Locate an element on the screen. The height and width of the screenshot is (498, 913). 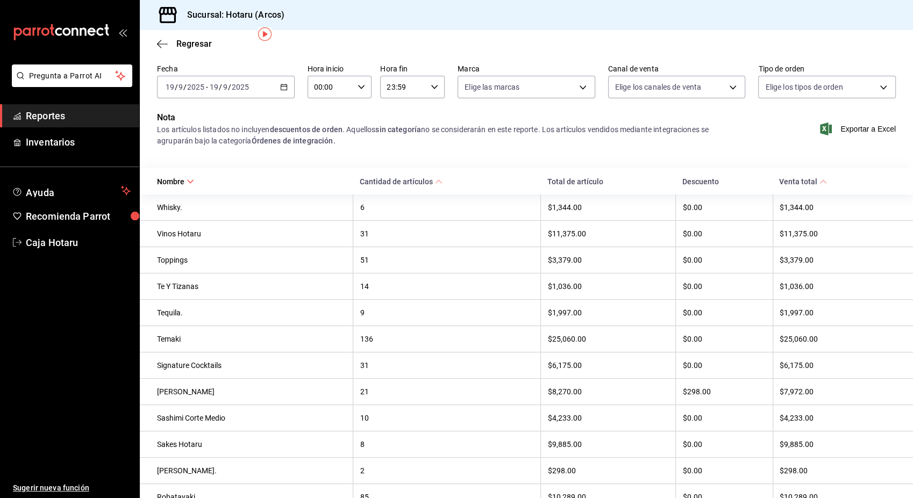
div: Sakes Hotaru is located at coordinates (252, 445).